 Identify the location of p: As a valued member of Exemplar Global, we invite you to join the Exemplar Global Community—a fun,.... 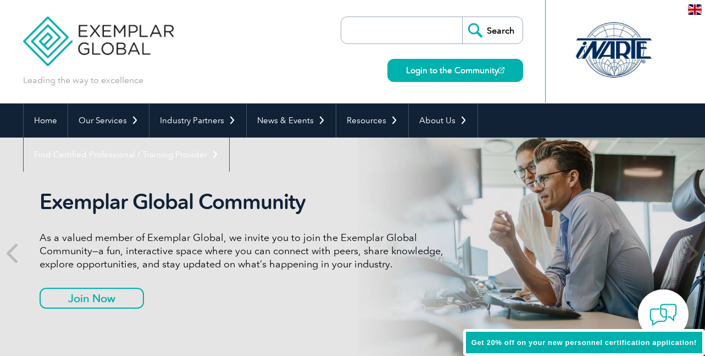
(246, 251).